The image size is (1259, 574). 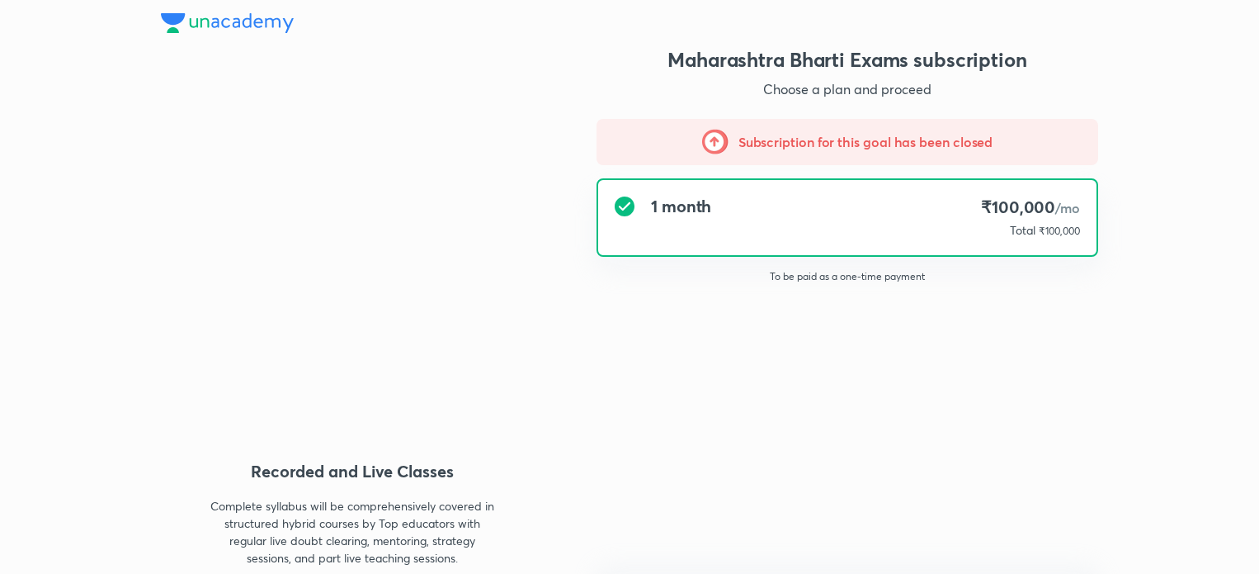 I want to click on p: To be paid as a one-time payment, so click(x=848, y=276).